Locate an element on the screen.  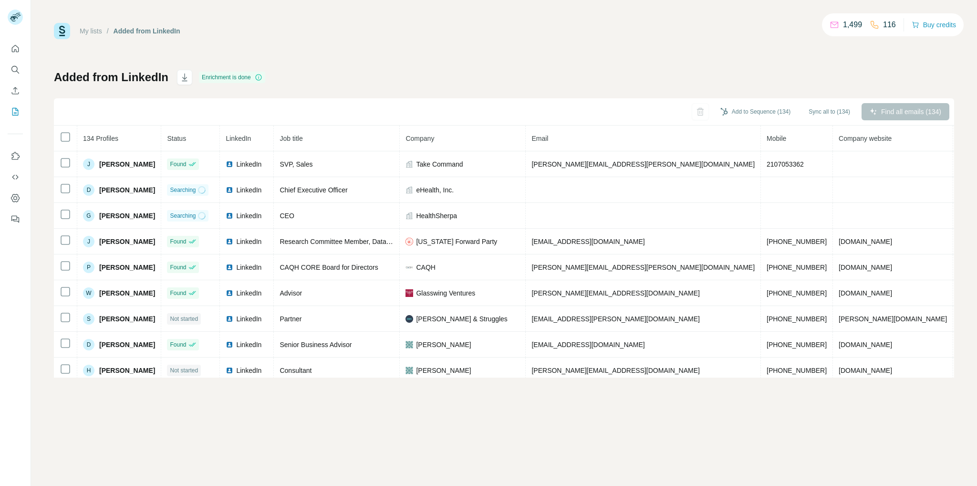
span: Glasswing Ventures is located at coordinates (446, 293).